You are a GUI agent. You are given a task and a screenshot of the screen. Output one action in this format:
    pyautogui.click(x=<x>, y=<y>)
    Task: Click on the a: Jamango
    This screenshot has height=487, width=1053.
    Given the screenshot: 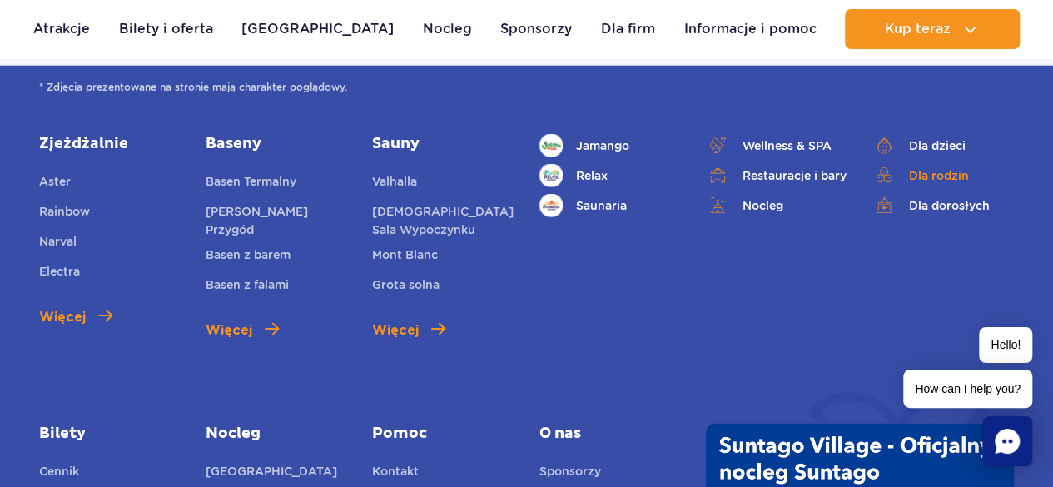 What is the action you would take?
    pyautogui.click(x=610, y=146)
    